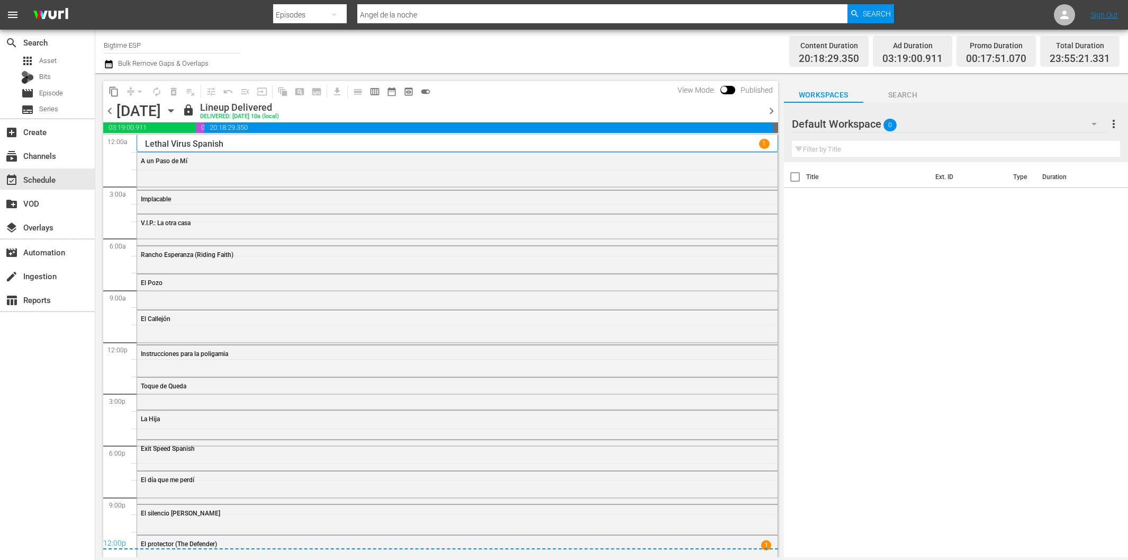 This screenshot has width=1128, height=560. I want to click on span: Remove Gaps & Overlaps, so click(135, 92).